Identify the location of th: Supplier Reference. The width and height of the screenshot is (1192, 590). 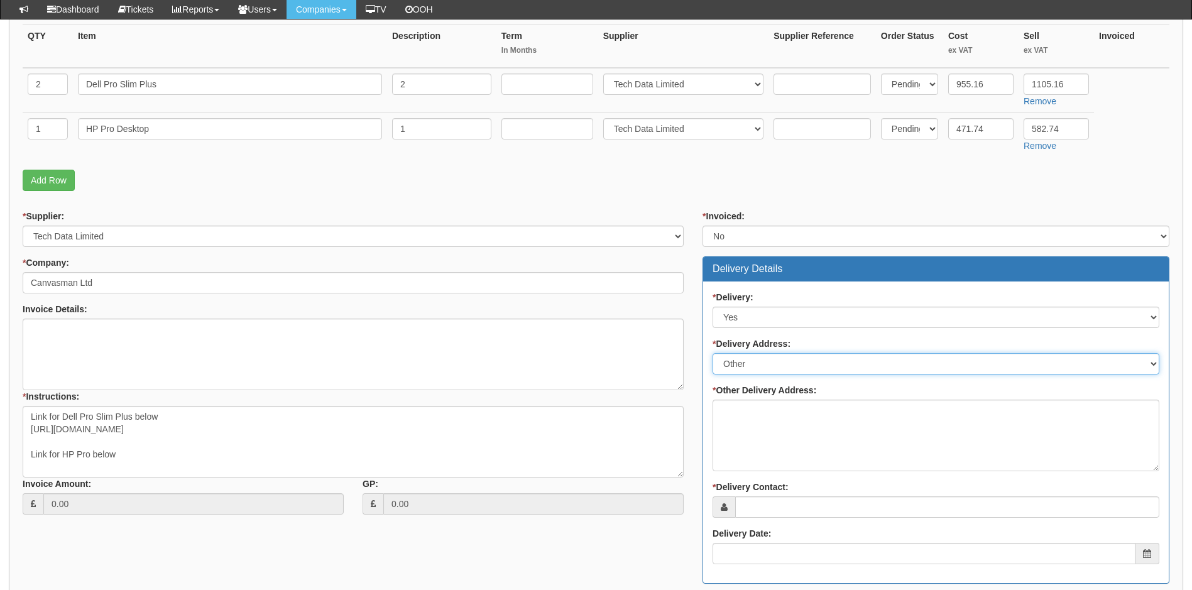
(822, 47).